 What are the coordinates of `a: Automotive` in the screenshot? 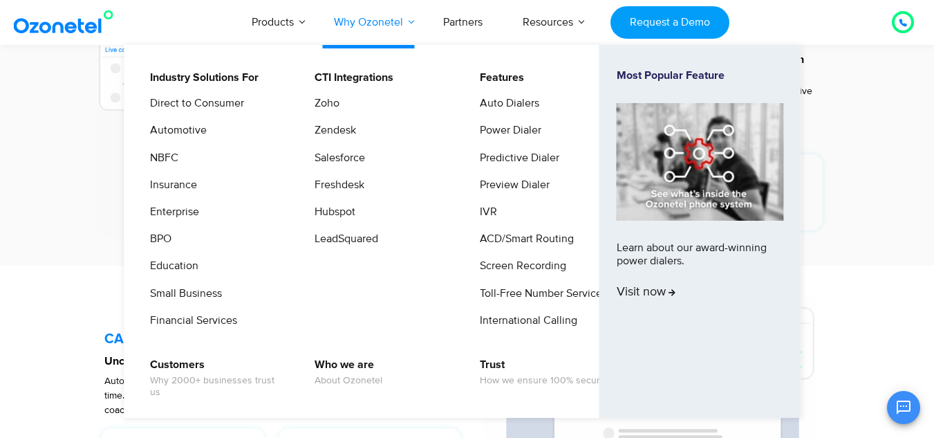 It's located at (175, 130).